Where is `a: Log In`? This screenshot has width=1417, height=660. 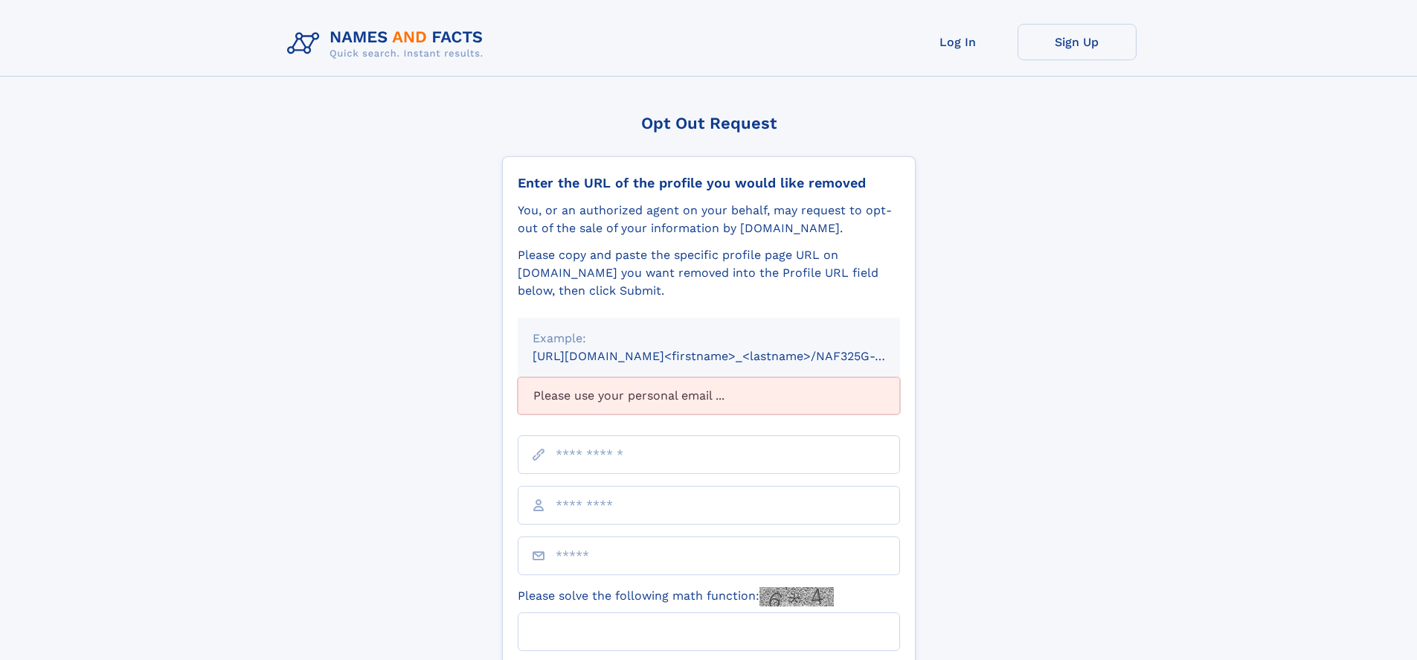
a: Log In is located at coordinates (958, 42).